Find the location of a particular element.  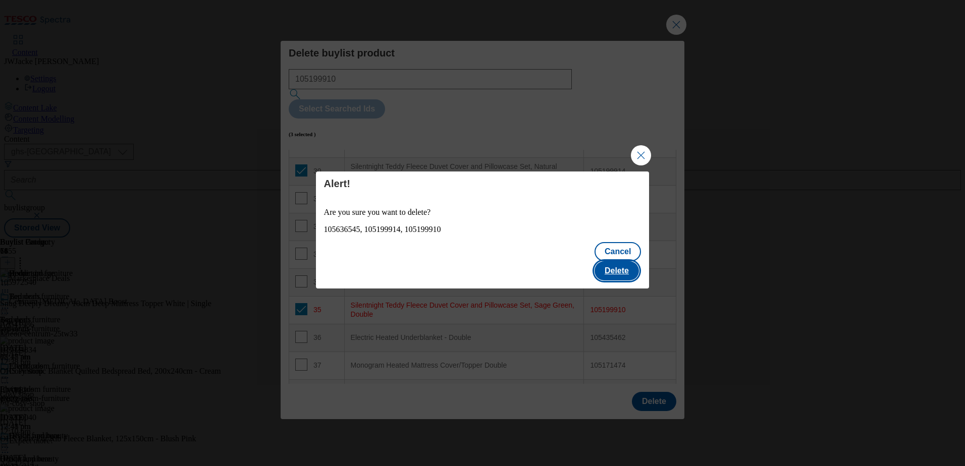

div: 105636545, 105199914, 105199910 is located at coordinates (483, 230).